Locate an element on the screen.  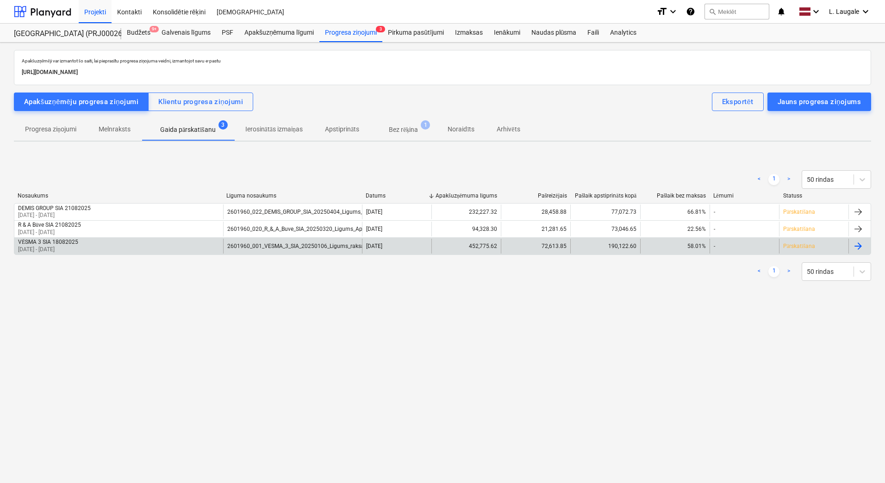
p: Apakšuzņēmēji var izmantot šo saiti, lai pieprasītu progresa ziņojuma veidni, izmantojot savu e-p... is located at coordinates (443, 61).